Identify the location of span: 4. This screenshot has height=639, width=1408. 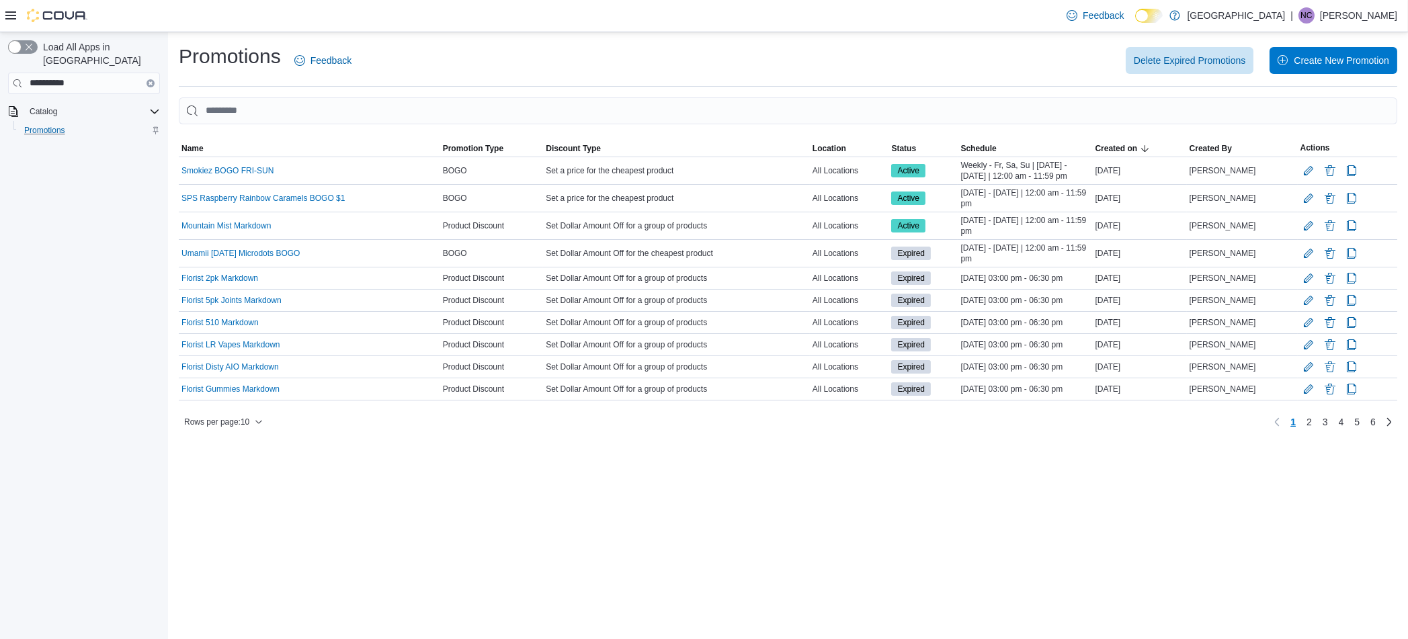
(1341, 422).